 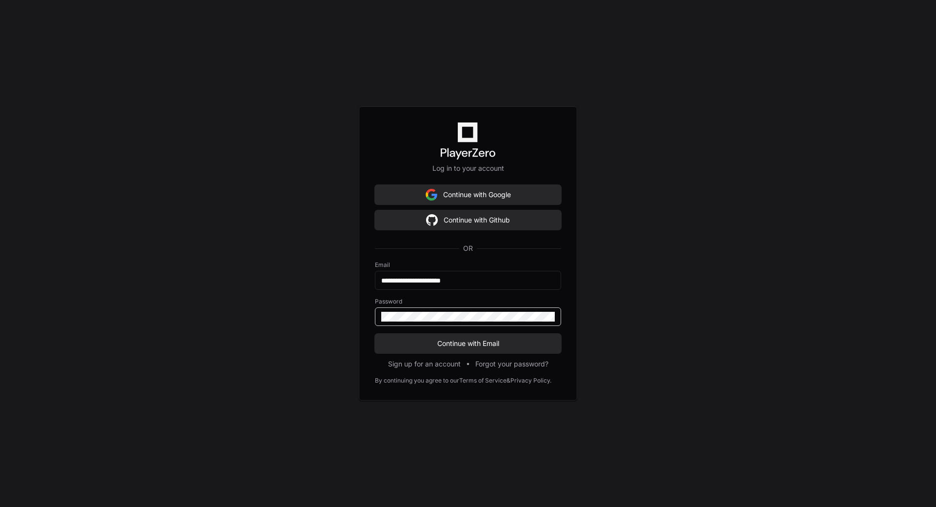 What do you see at coordinates (468, 265) in the screenshot?
I see `label: Email` at bounding box center [468, 265].